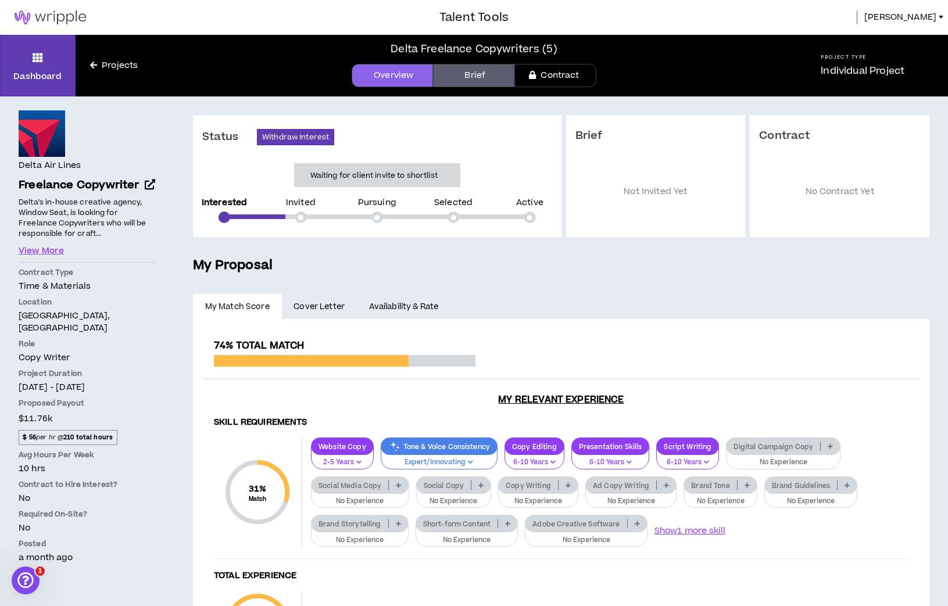 The width and height of the screenshot is (948, 606). Describe the element at coordinates (41, 251) in the screenshot. I see `button: View More` at that location.